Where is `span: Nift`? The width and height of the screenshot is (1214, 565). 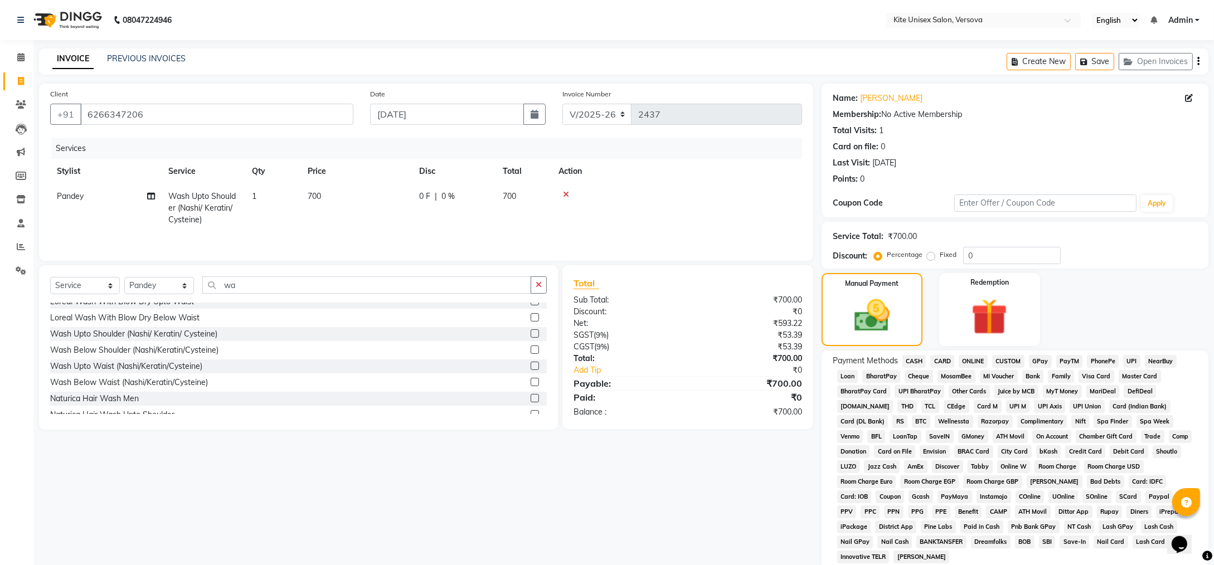 span: Nift is located at coordinates (1080, 421).